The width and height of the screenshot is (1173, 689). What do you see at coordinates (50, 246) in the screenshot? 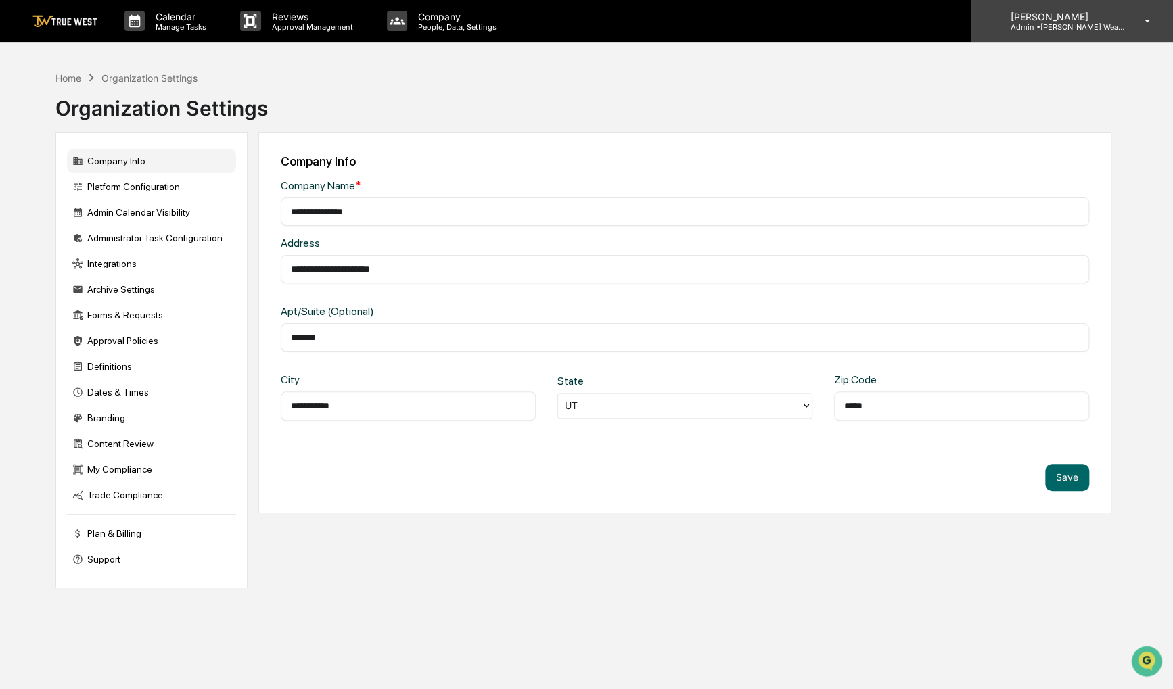
I see `a: 🖐️Preclearance` at bounding box center [50, 246].